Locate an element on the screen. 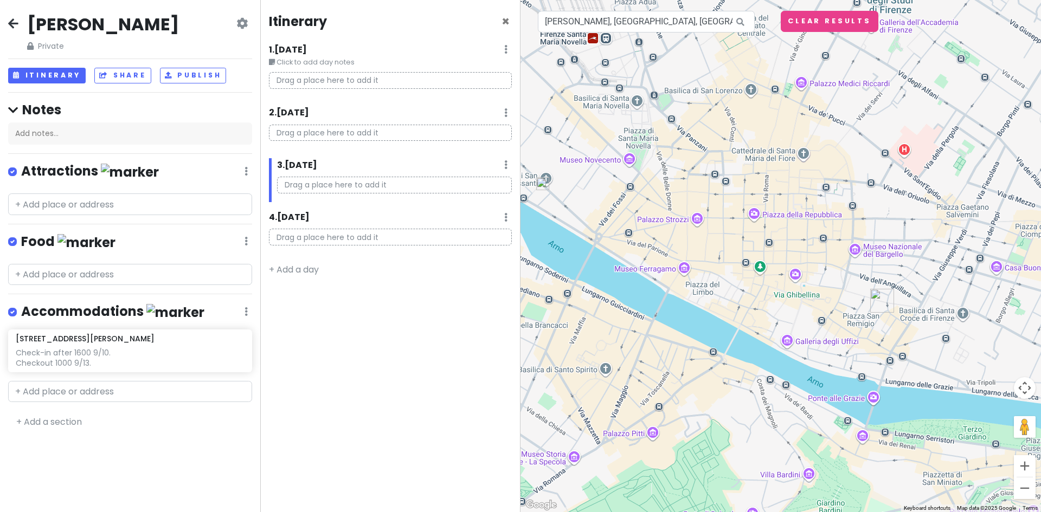 This screenshot has width=1041, height=512. div: Check-in after 1600 9/10. Checkout 1000 9/13. is located at coordinates (130, 358).